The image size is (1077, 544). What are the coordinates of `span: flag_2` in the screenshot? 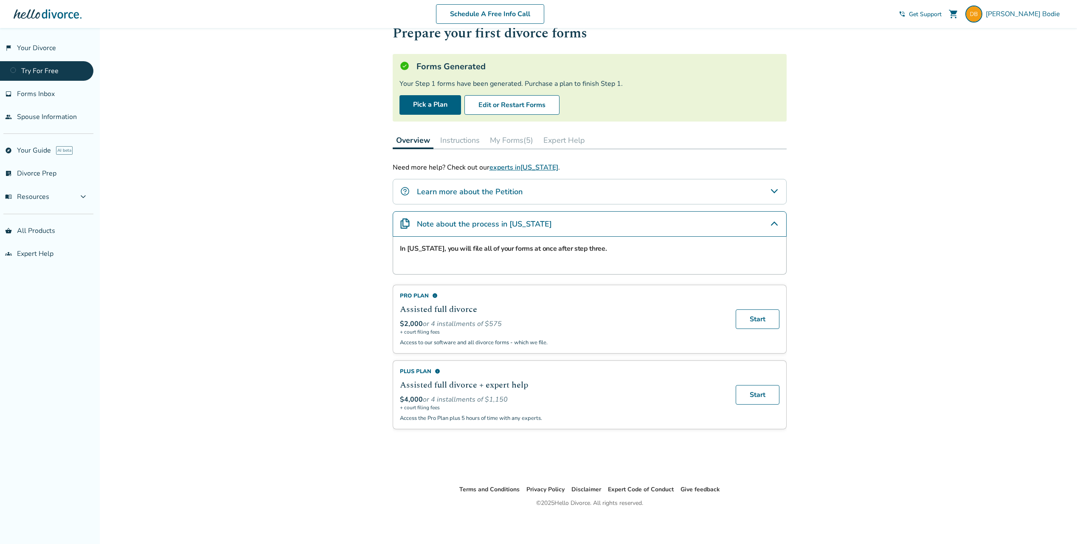 It's located at (8, 48).